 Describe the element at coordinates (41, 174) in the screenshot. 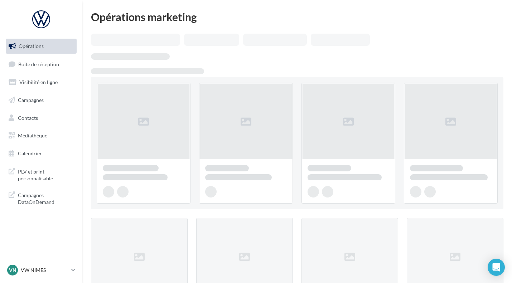

I see `a: PLV et print personnalisable` at that location.